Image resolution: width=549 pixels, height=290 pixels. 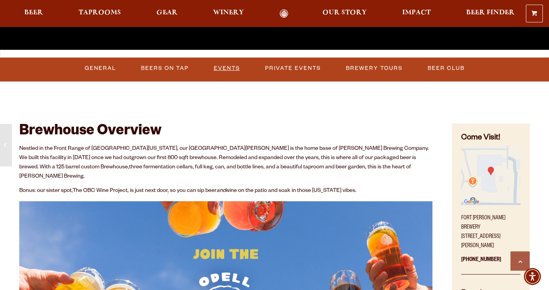 What do you see at coordinates (34, 13) in the screenshot?
I see `a: Beer` at bounding box center [34, 13].